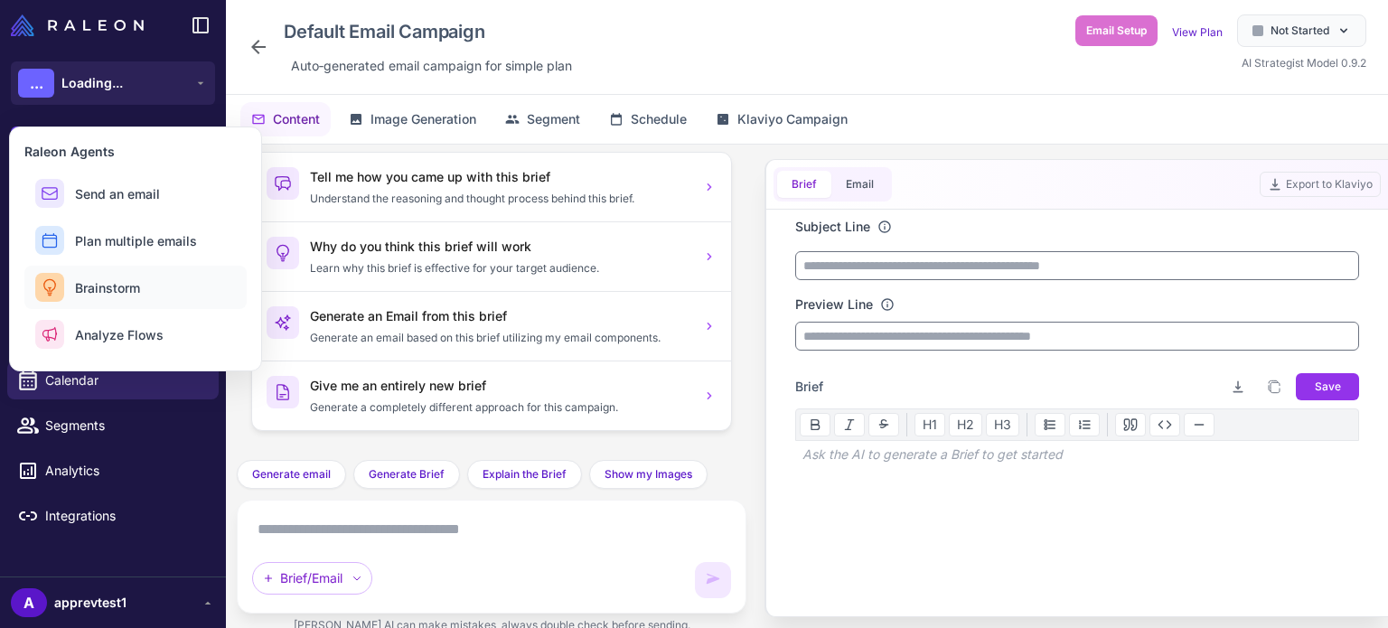  Describe the element at coordinates (423, 119) in the screenshot. I see `span: Image Generation` at that location.